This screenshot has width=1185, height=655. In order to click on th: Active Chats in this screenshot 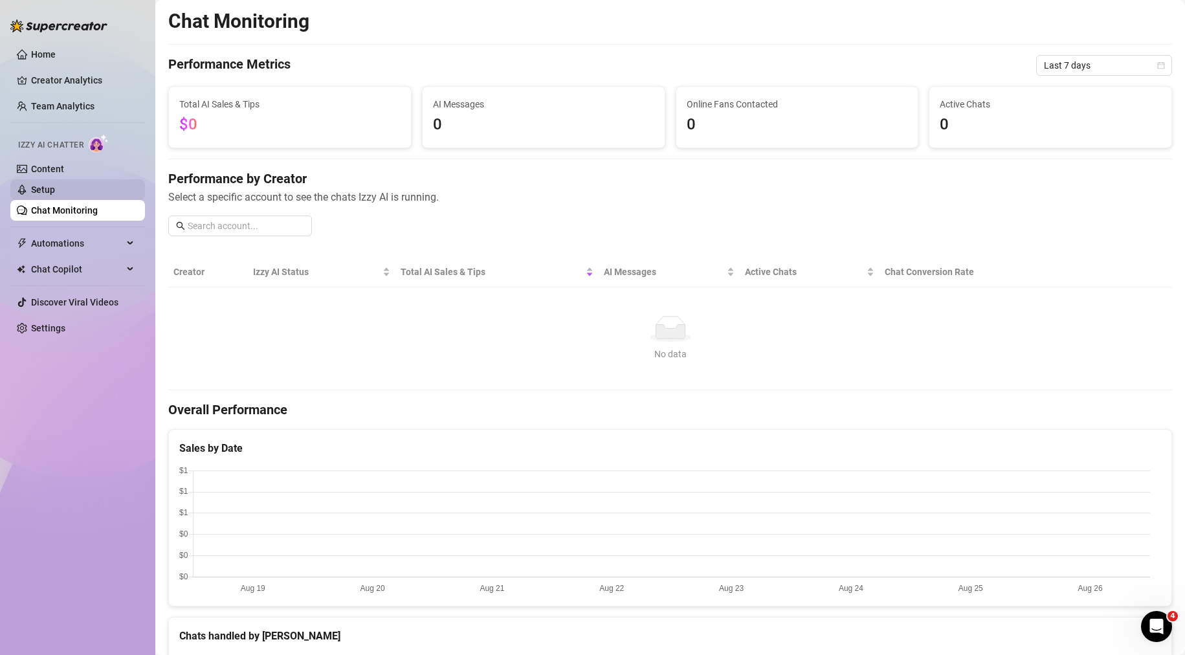, I will do `click(810, 272)`.